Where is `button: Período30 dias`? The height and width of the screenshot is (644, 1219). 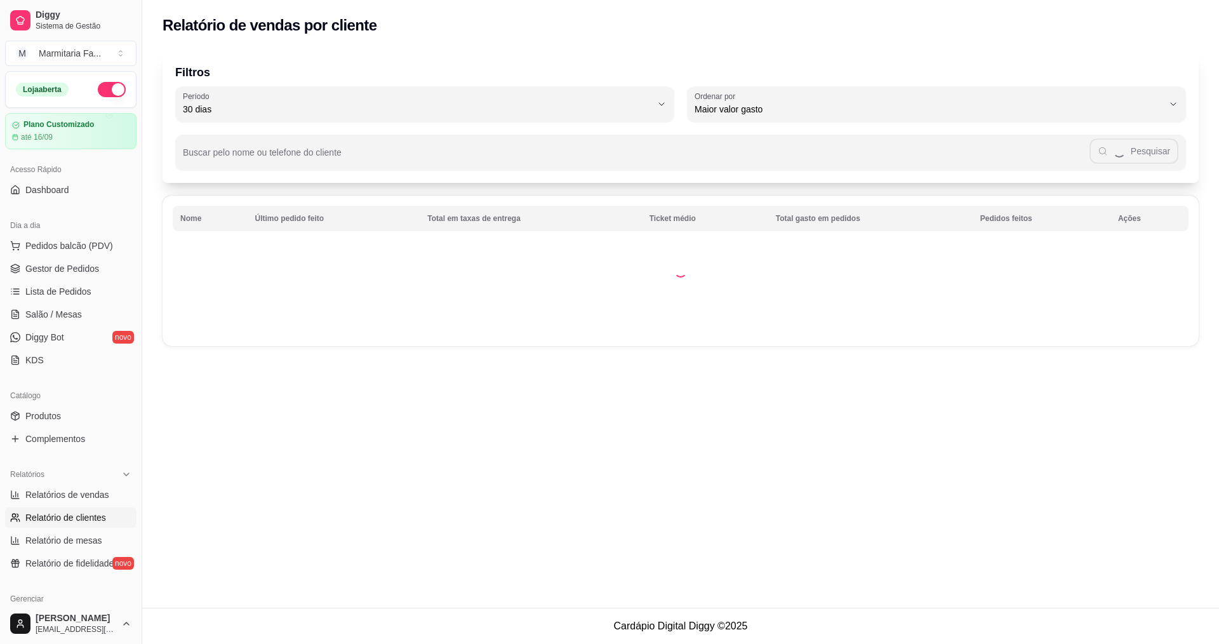
button: Período30 dias is located at coordinates (425, 104).